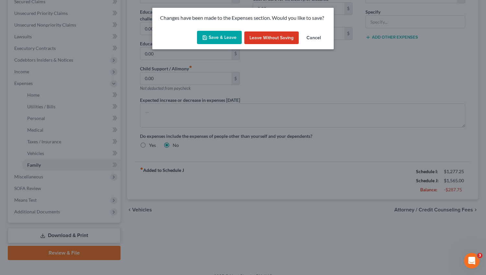 The width and height of the screenshot is (486, 275). I want to click on span: 3, so click(480, 255).